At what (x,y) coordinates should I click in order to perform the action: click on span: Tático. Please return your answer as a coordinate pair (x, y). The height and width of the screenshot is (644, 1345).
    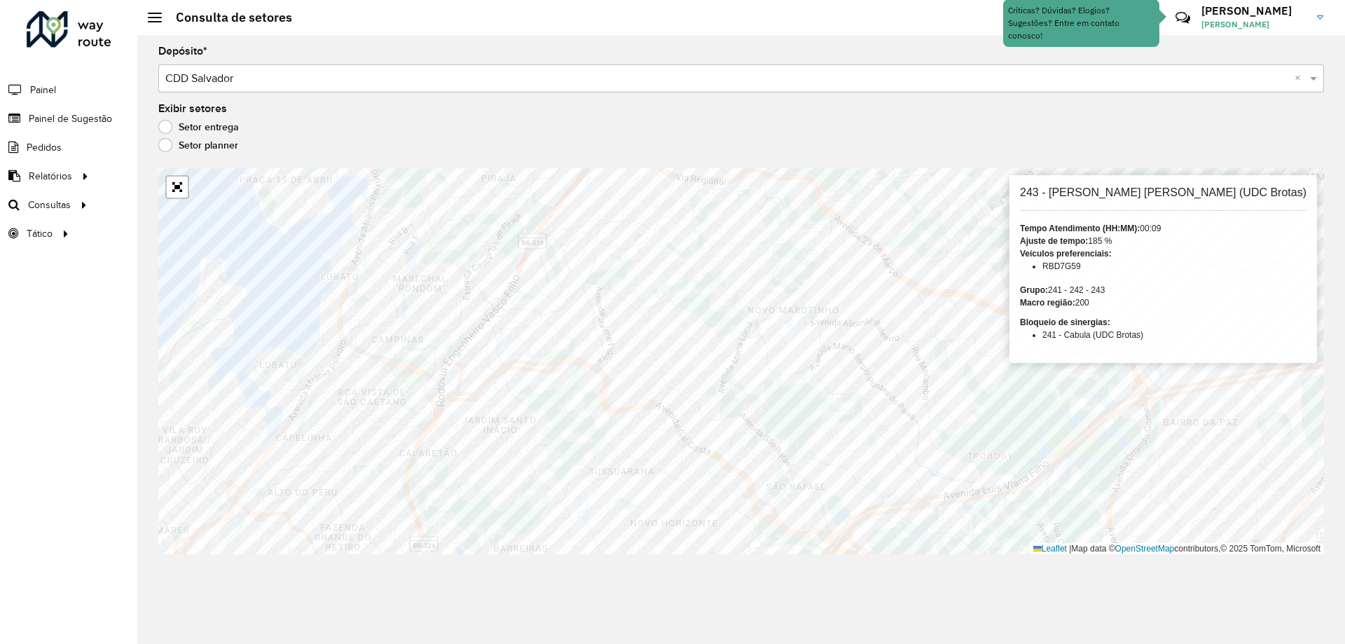
    Looking at the image, I should click on (39, 233).